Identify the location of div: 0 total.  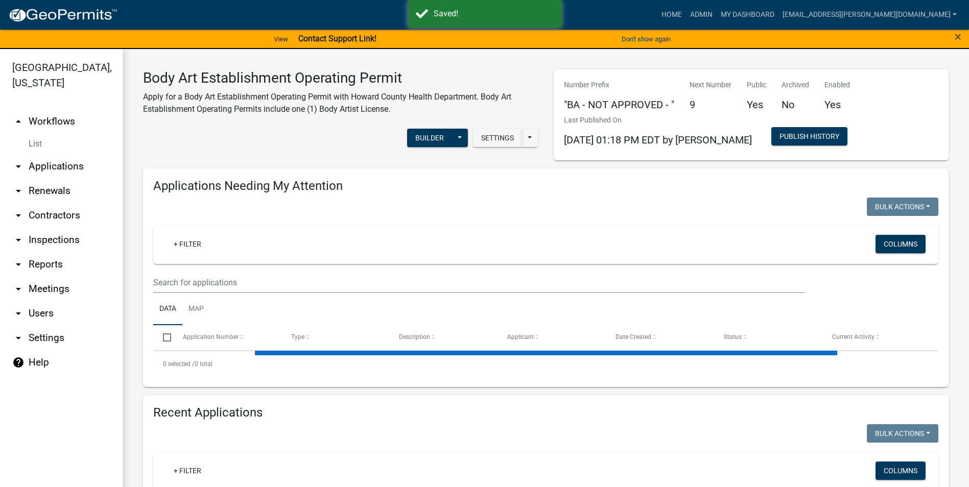
(546, 364).